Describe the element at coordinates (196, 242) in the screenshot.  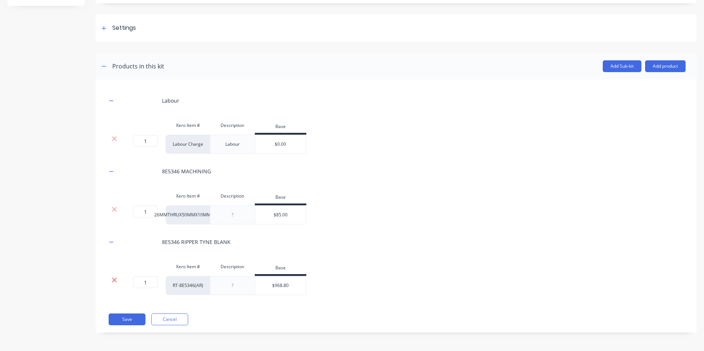
I see `div: 8E5346 RIPPER TYNE BLANK` at that location.